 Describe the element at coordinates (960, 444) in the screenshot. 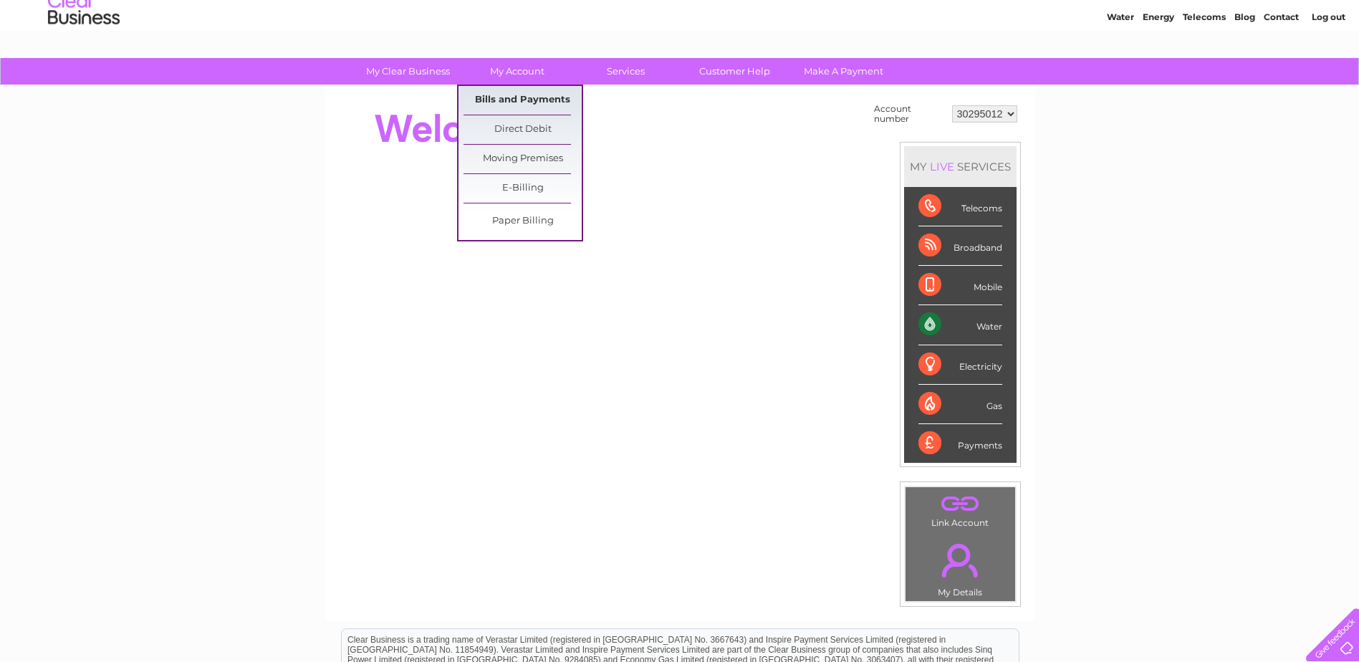

I see `div: Payments` at that location.